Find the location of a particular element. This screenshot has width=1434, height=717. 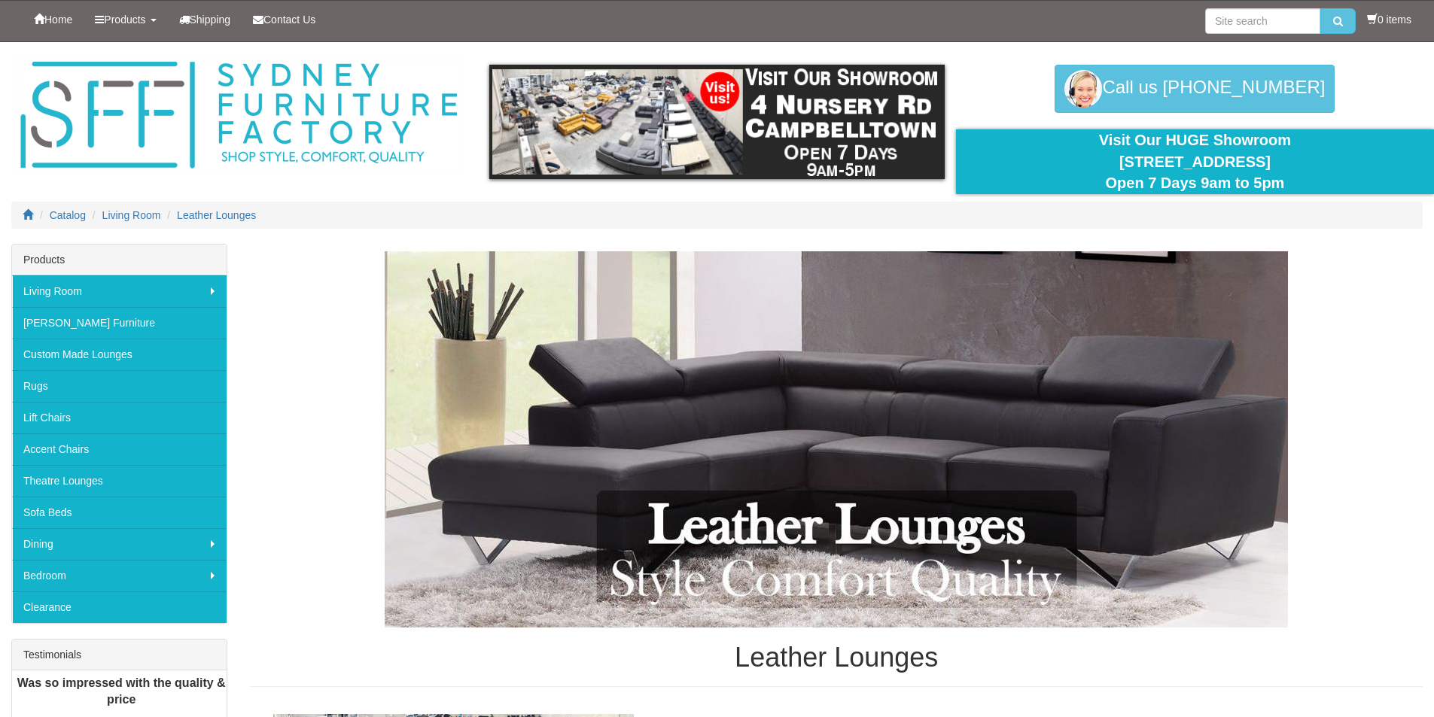

a: Home is located at coordinates (53, 20).